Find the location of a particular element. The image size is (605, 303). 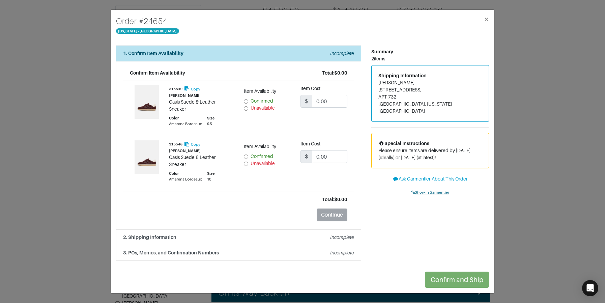

div: 10 is located at coordinates (211, 179).